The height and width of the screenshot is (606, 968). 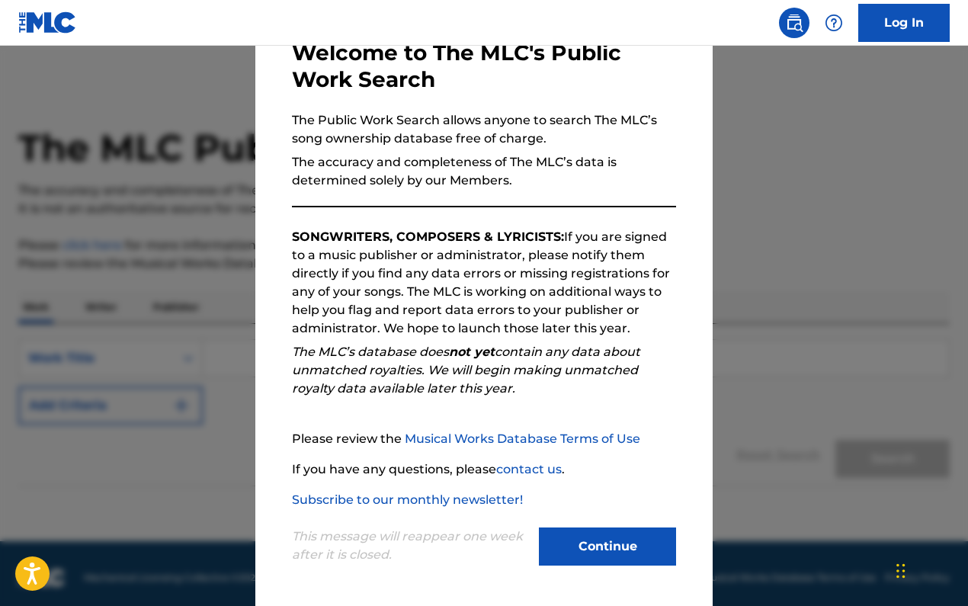 What do you see at coordinates (794, 23) in the screenshot?
I see `img: search` at bounding box center [794, 23].